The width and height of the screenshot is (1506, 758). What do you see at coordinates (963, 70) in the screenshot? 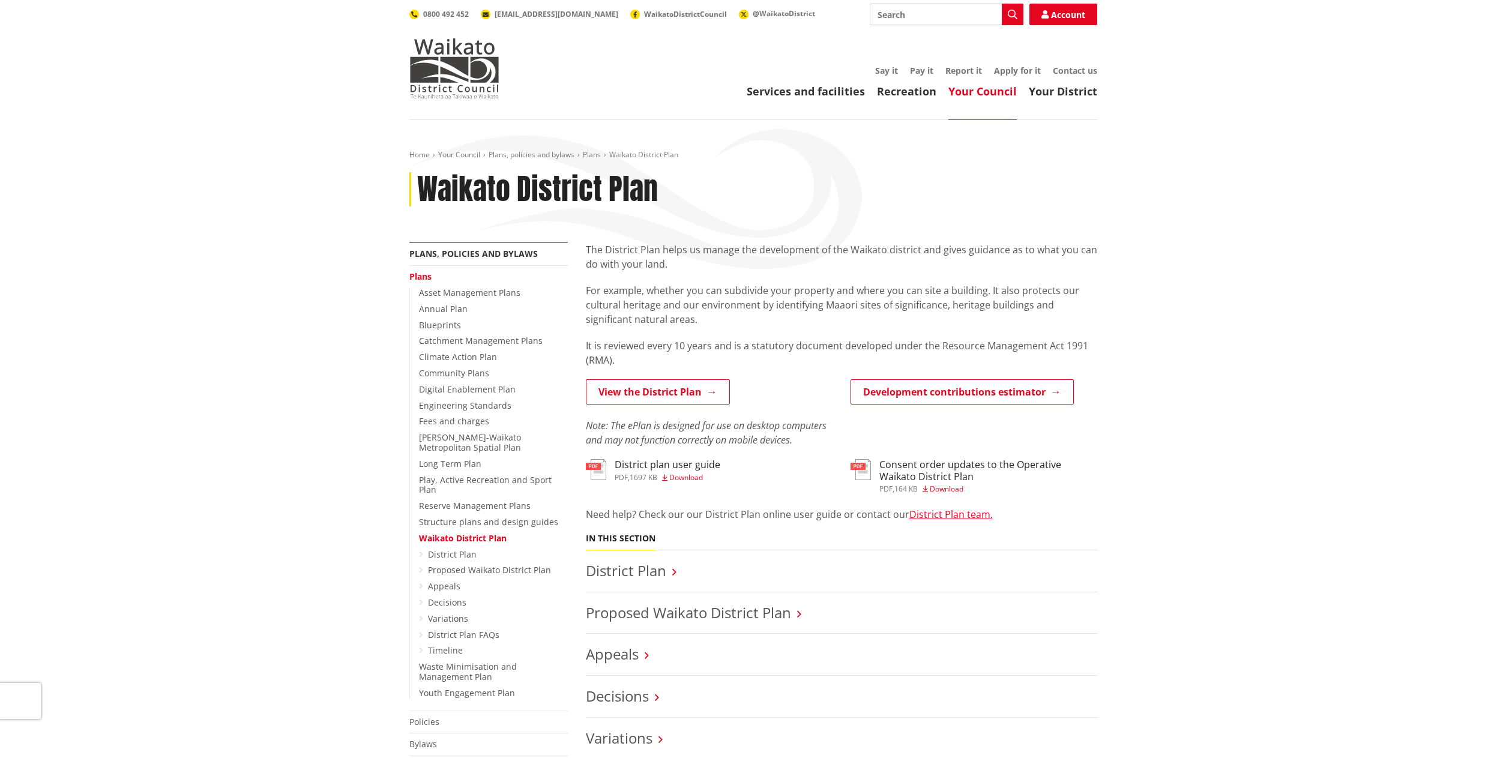
I see `a: Report it` at bounding box center [963, 70].